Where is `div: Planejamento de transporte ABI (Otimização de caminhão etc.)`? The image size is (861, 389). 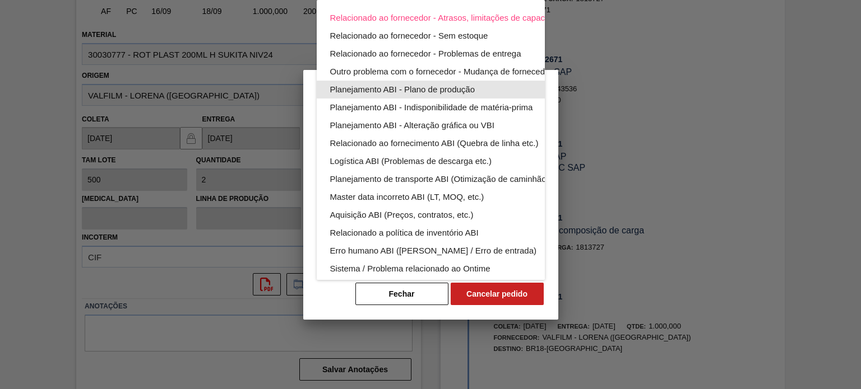
div: Planejamento de transporte ABI (Otimização de caminhão etc.) is located at coordinates (457, 179).